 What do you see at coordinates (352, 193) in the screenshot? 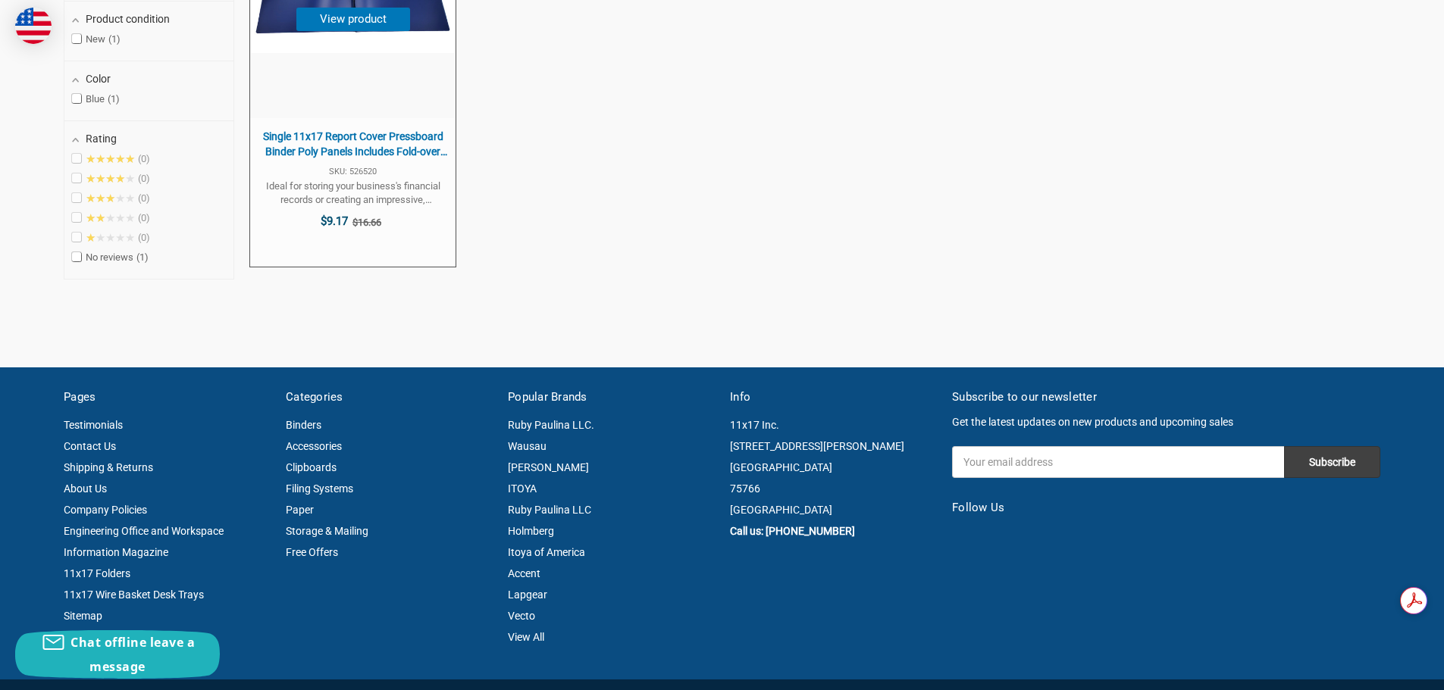
I see `span: Ideal for storing your business's financial records or creating an impressive, professional corpo...` at bounding box center [352, 193].